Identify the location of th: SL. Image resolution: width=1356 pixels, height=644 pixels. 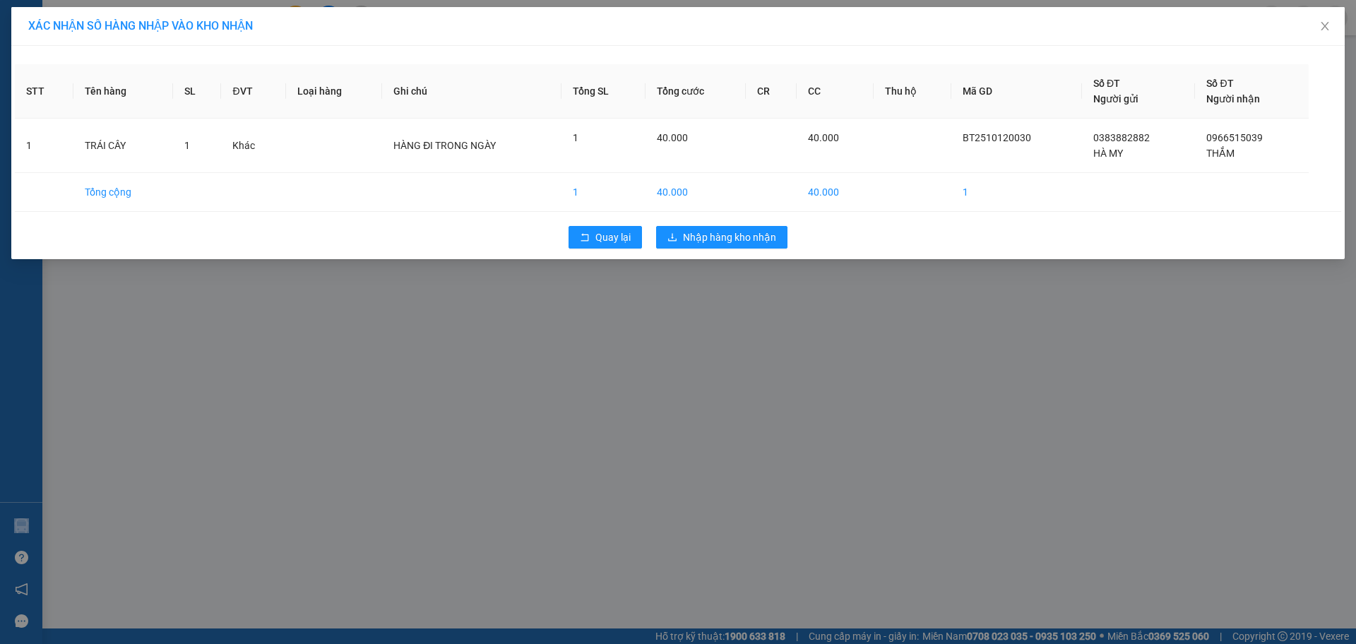
(197, 91).